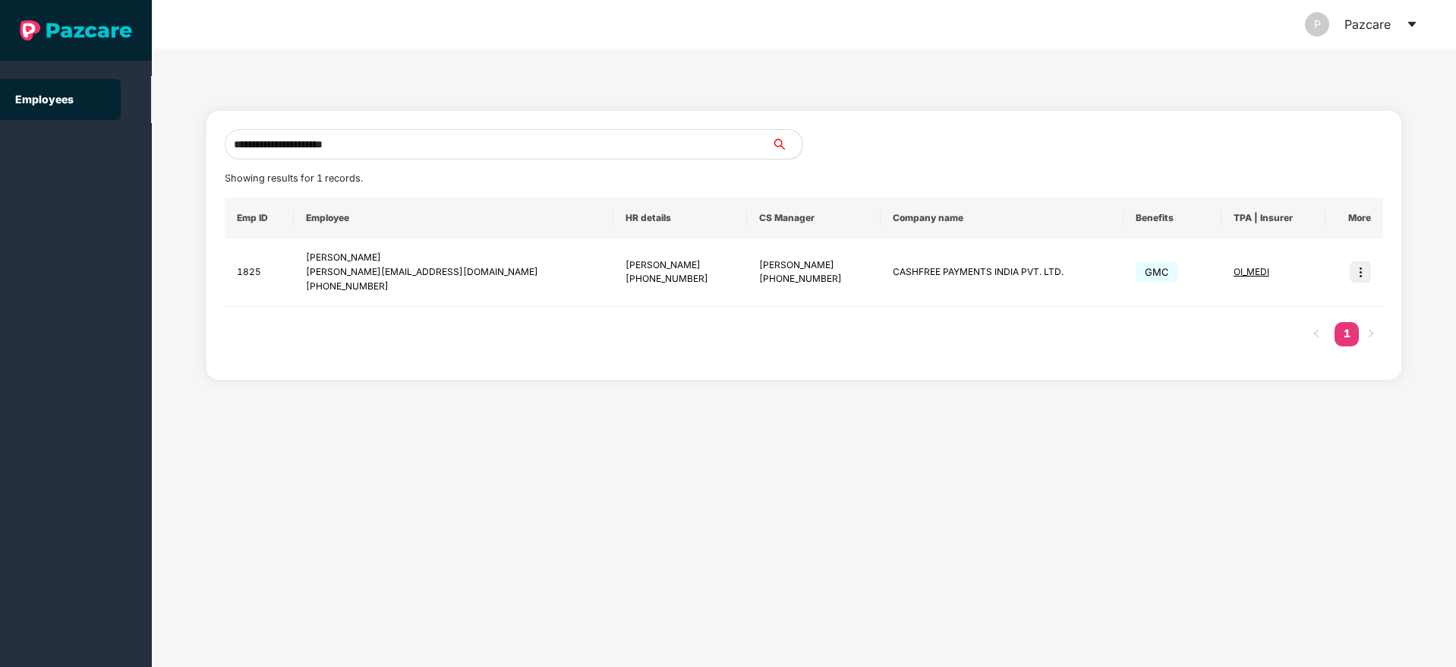 Image resolution: width=1456 pixels, height=667 pixels. I want to click on span: Showing results for 1 records., so click(294, 178).